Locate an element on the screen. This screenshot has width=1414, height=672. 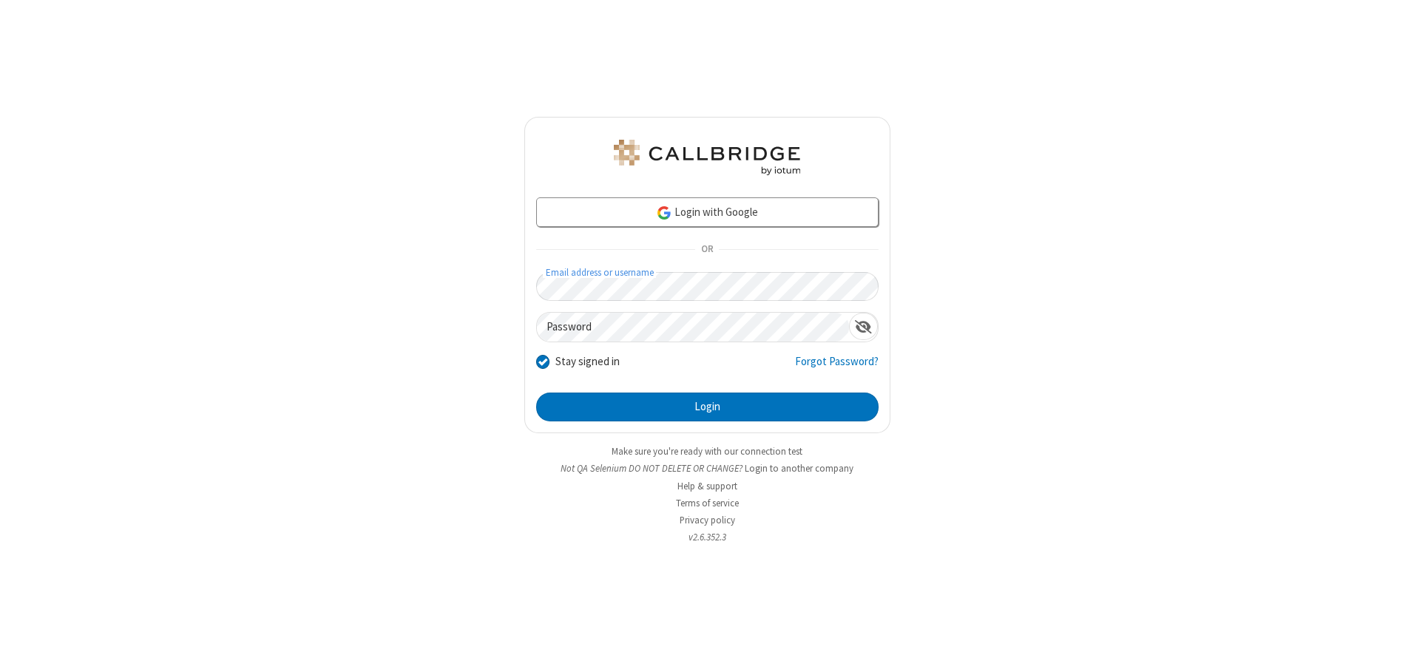
a: Login with Google is located at coordinates (707, 212).